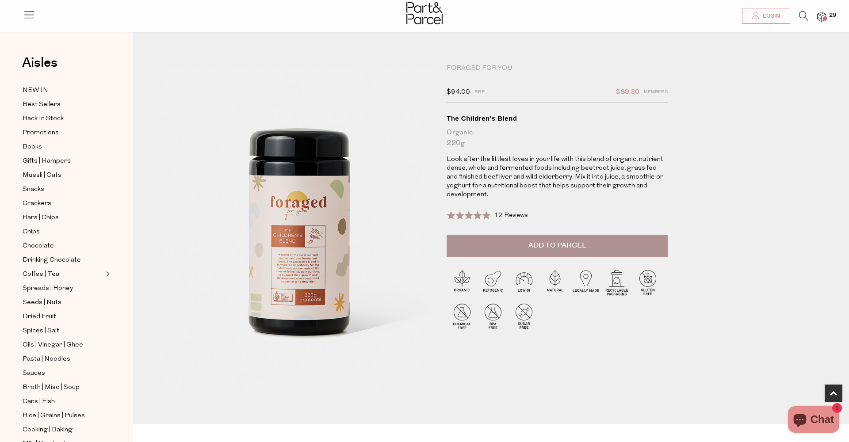  I want to click on img: P_P-ICONS-Live_Bec_V11_Organic.svg, so click(462, 283).